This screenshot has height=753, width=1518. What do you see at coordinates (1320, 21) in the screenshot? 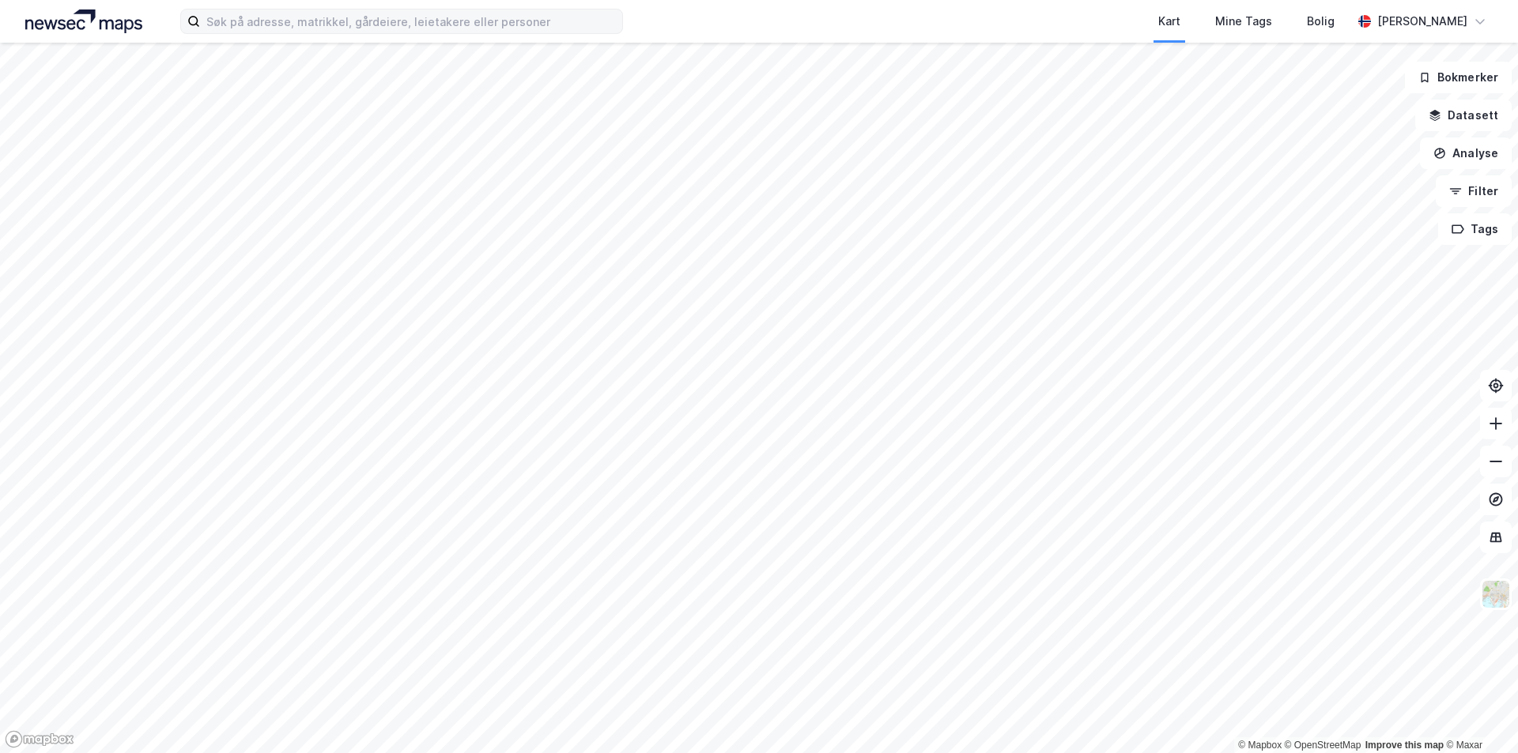
I see `div: Bolig` at bounding box center [1320, 21].